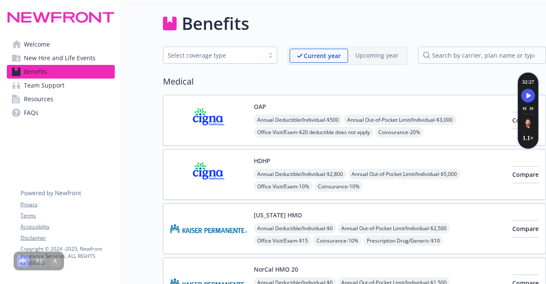 The image size is (546, 284). Describe the element at coordinates (67, 238) in the screenshot. I see `a: Disclaimer` at that location.